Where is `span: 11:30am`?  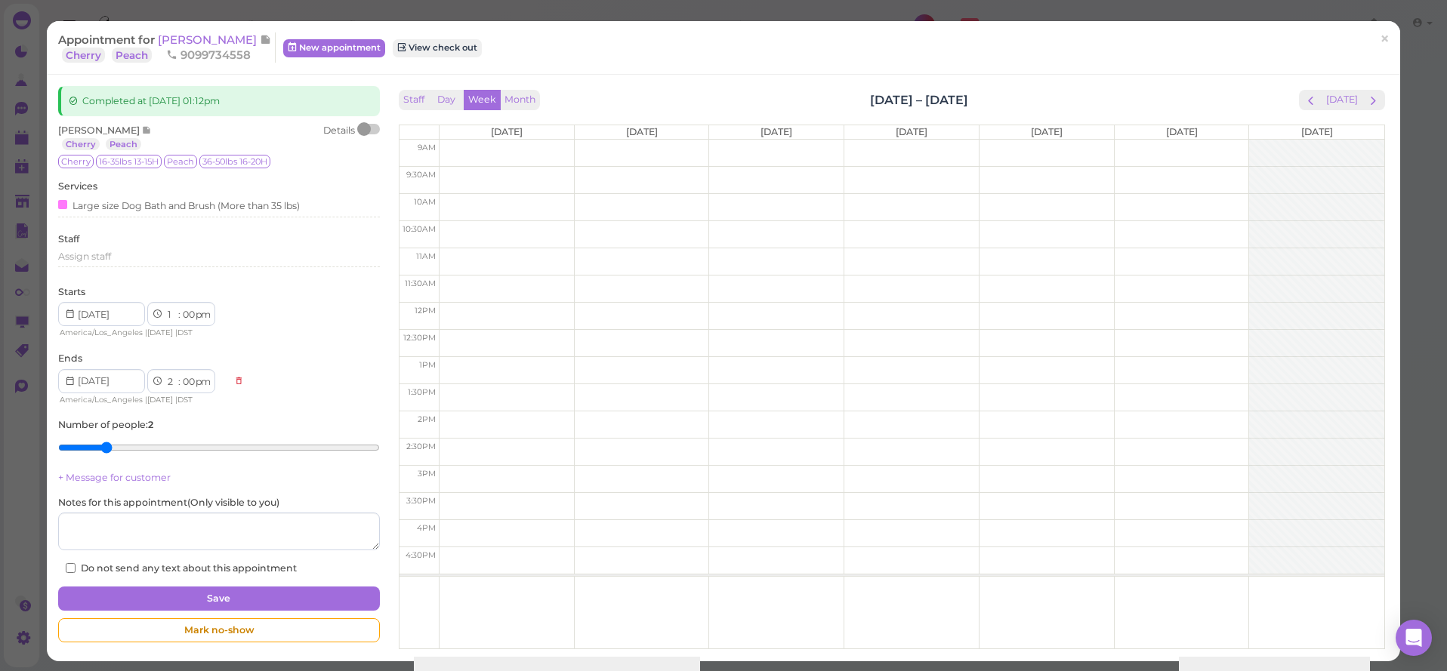 span: 11:30am is located at coordinates (420, 283).